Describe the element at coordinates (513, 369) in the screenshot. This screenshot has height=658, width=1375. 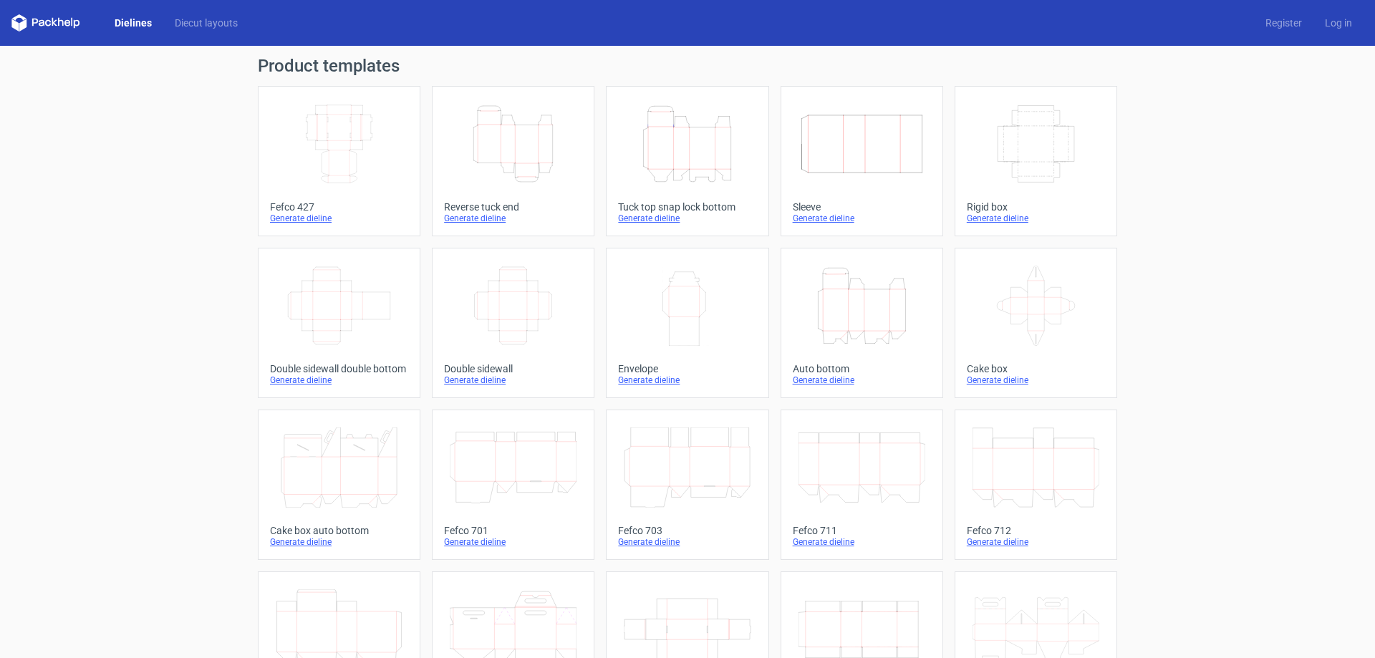
I see `div: Double sidewall` at that location.